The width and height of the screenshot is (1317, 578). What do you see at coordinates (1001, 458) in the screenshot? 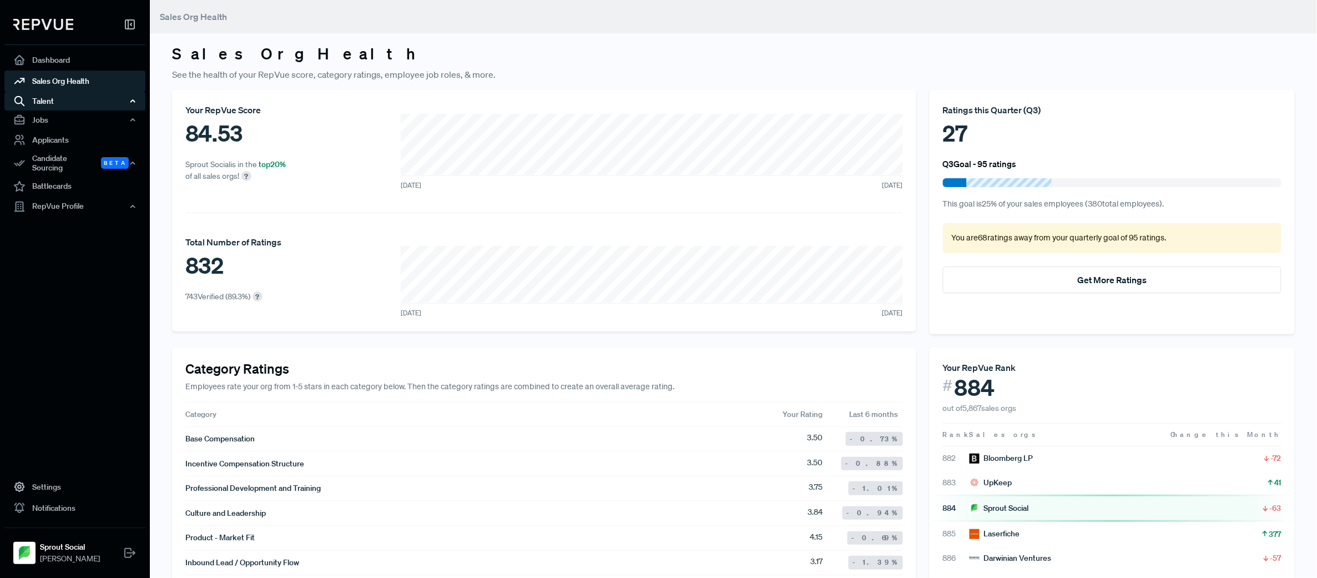
I see `div: Bloomberg LP` at bounding box center [1001, 458].